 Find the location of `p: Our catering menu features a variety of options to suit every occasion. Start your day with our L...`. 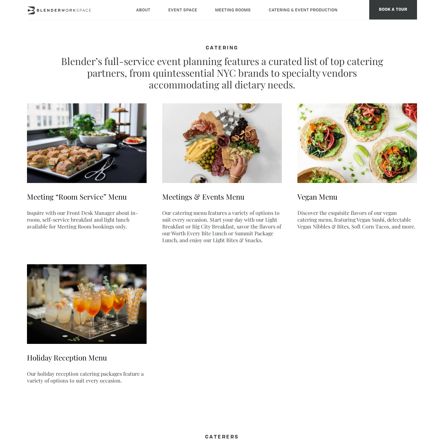

p: Our catering menu features a variety of options to suit every occasion. Start your day with our L... is located at coordinates (222, 226).